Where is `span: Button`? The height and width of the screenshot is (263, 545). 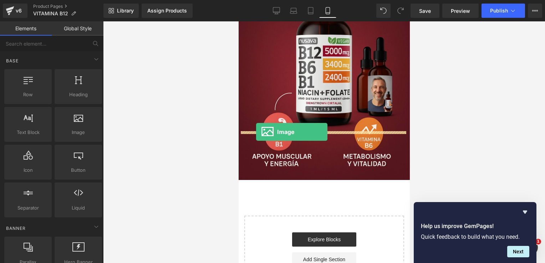 span: Button is located at coordinates (78, 170).